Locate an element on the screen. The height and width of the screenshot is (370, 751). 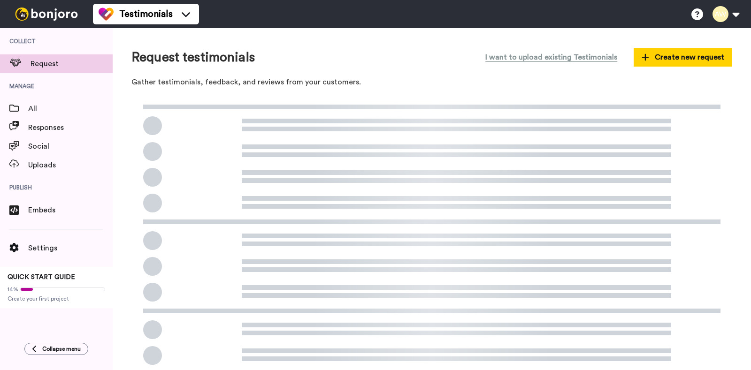
span: Embeds is located at coordinates (70, 210).